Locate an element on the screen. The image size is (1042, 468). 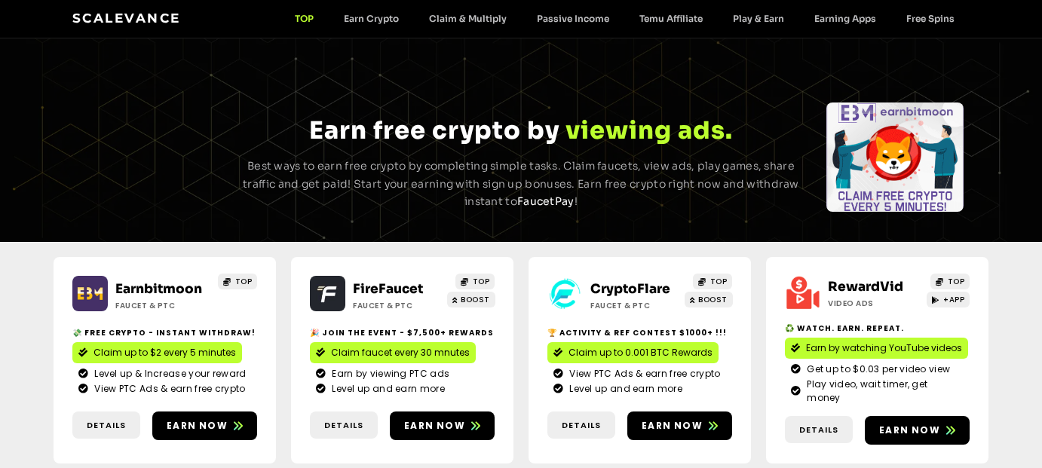
a: Claim & Multiply is located at coordinates (467, 18).